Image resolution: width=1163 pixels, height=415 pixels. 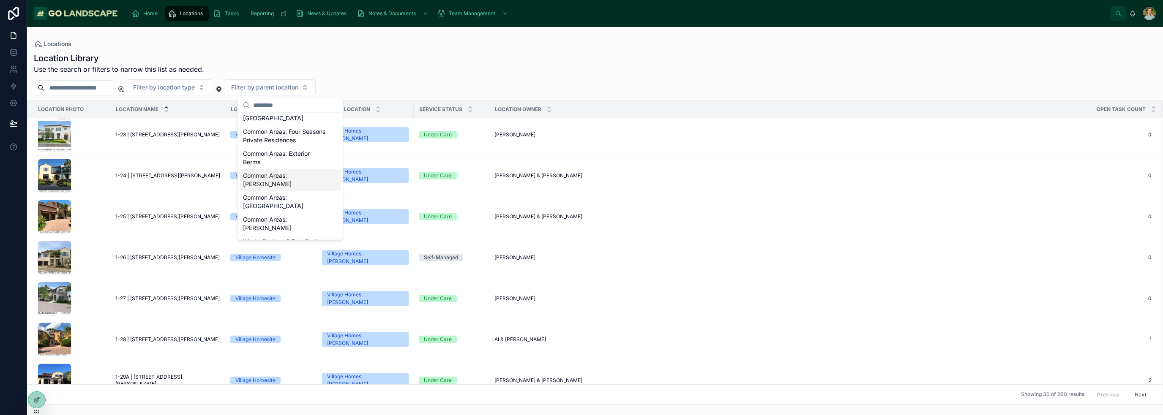 What do you see at coordinates (290, 177) in the screenshot?
I see `div: Suggestions` at bounding box center [290, 177].